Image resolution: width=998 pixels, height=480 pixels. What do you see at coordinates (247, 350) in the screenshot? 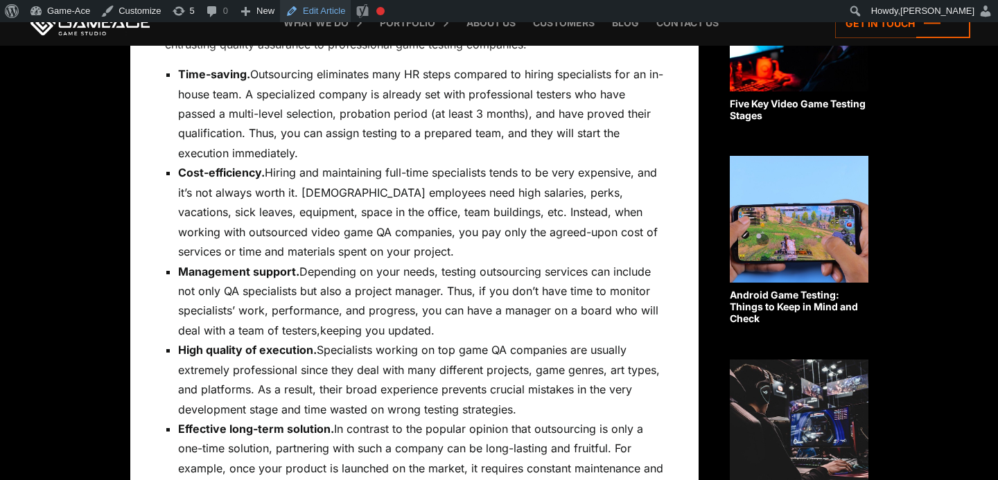
I see `strong: High quality of execution.` at bounding box center [247, 350].